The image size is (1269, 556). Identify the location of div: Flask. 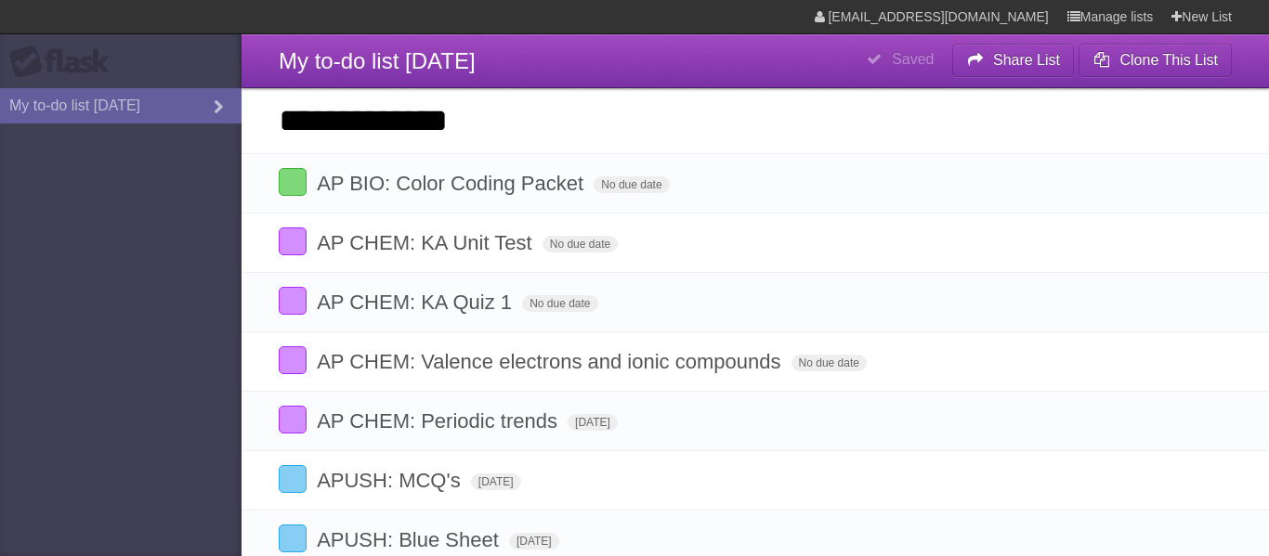
(65, 62).